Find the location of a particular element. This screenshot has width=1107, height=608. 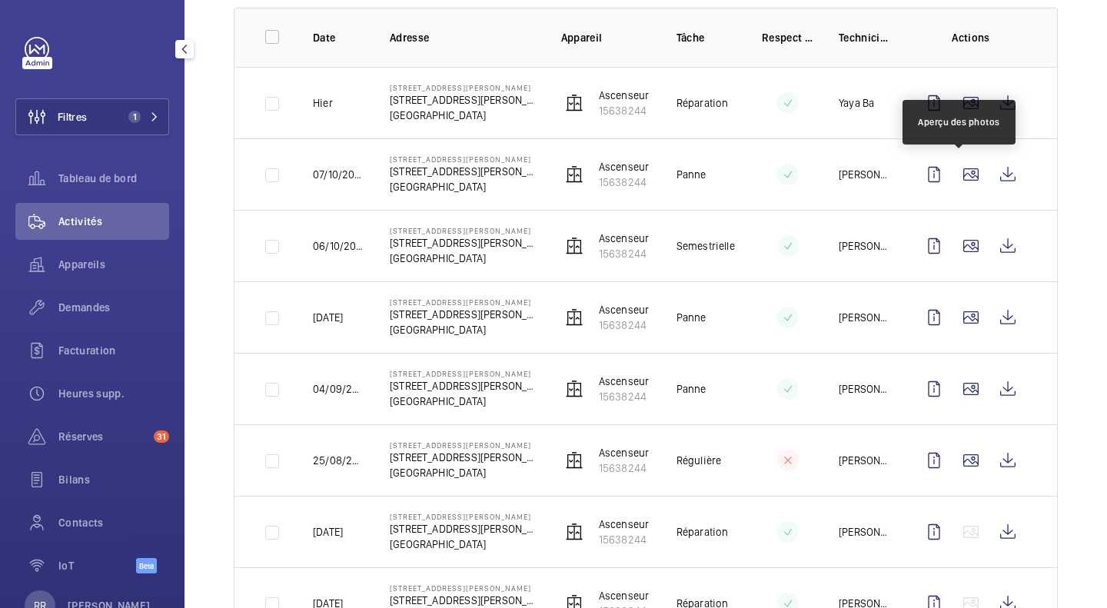

p: 25/08/2025 is located at coordinates (339, 461).